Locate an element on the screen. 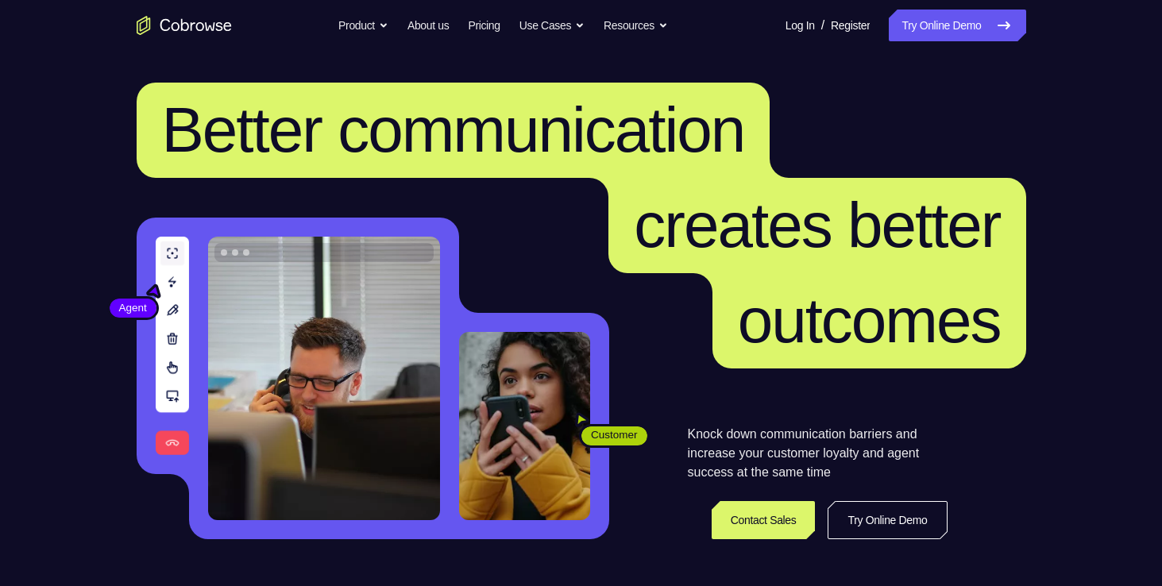 This screenshot has width=1162, height=586. span: outcomes is located at coordinates (869, 320).